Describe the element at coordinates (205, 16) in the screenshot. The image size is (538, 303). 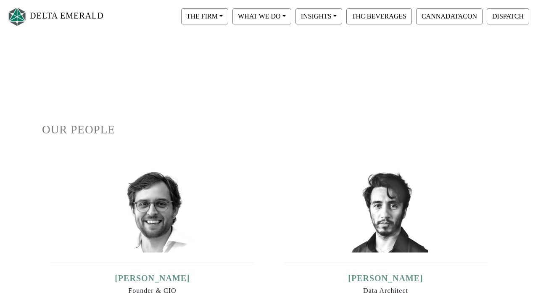
I see `button: THE FIRM` at that location.